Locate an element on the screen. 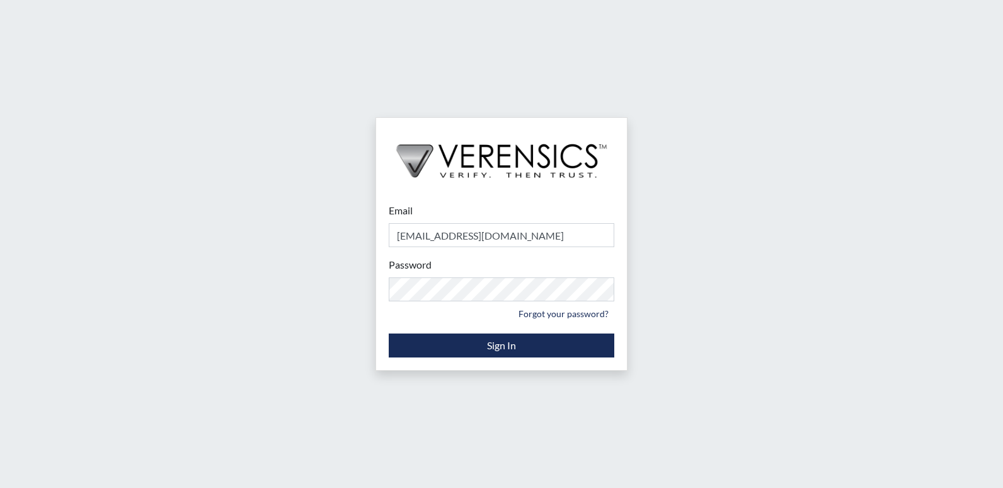  button: Sign In is located at coordinates (501, 345).